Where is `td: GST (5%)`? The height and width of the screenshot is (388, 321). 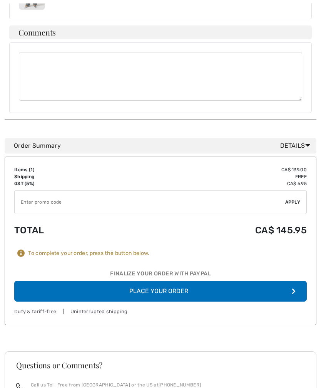
td: GST (5%) is located at coordinates (68, 184).